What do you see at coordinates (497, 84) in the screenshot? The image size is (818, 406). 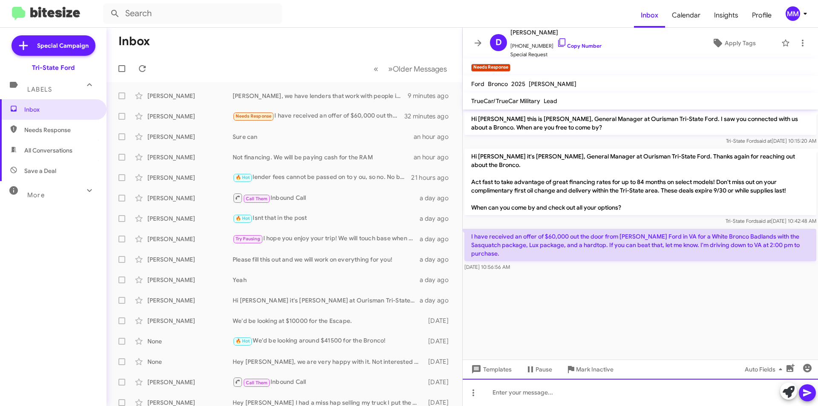 I see `span: Bronco` at bounding box center [497, 84].